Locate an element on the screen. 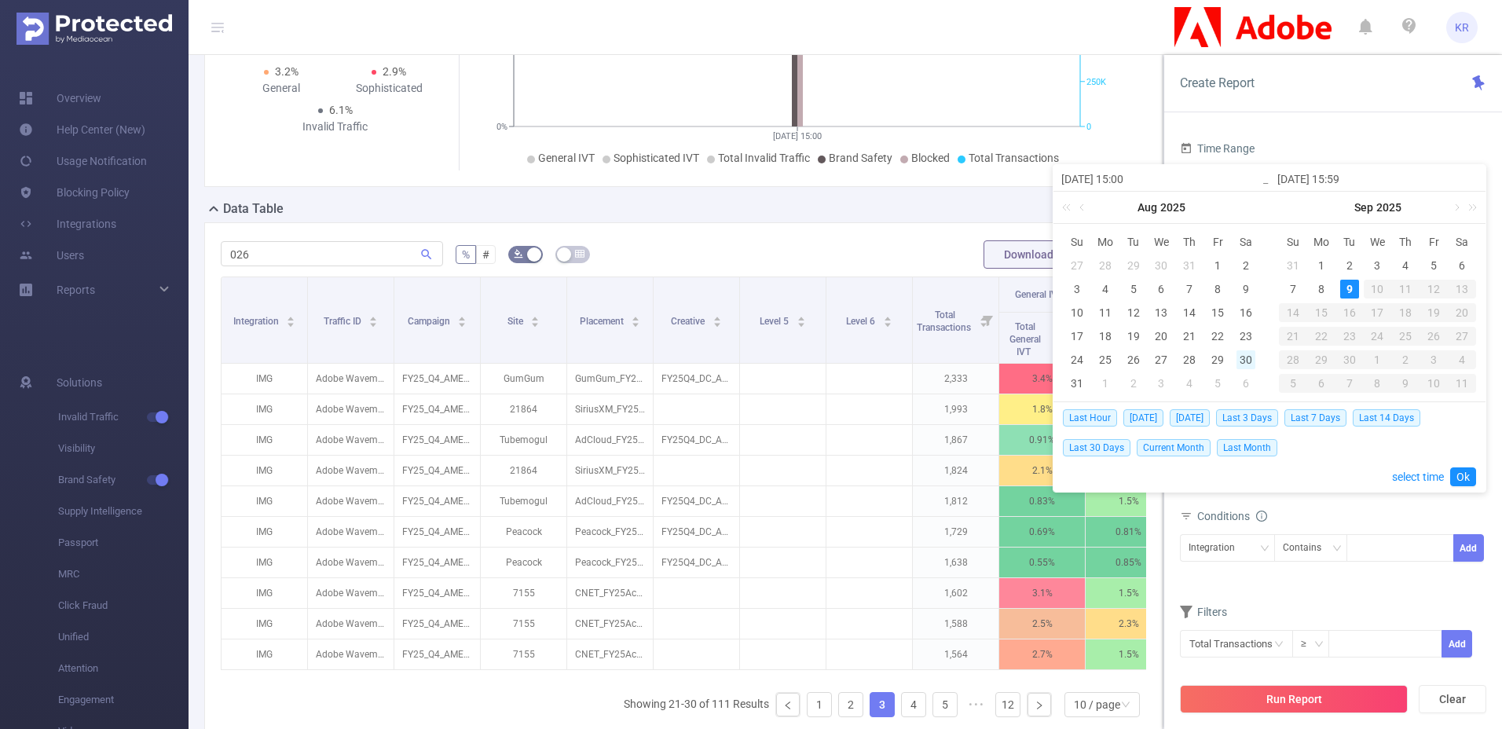 The width and height of the screenshot is (1502, 729). td: September 10, 2025 is located at coordinates (1378, 289).